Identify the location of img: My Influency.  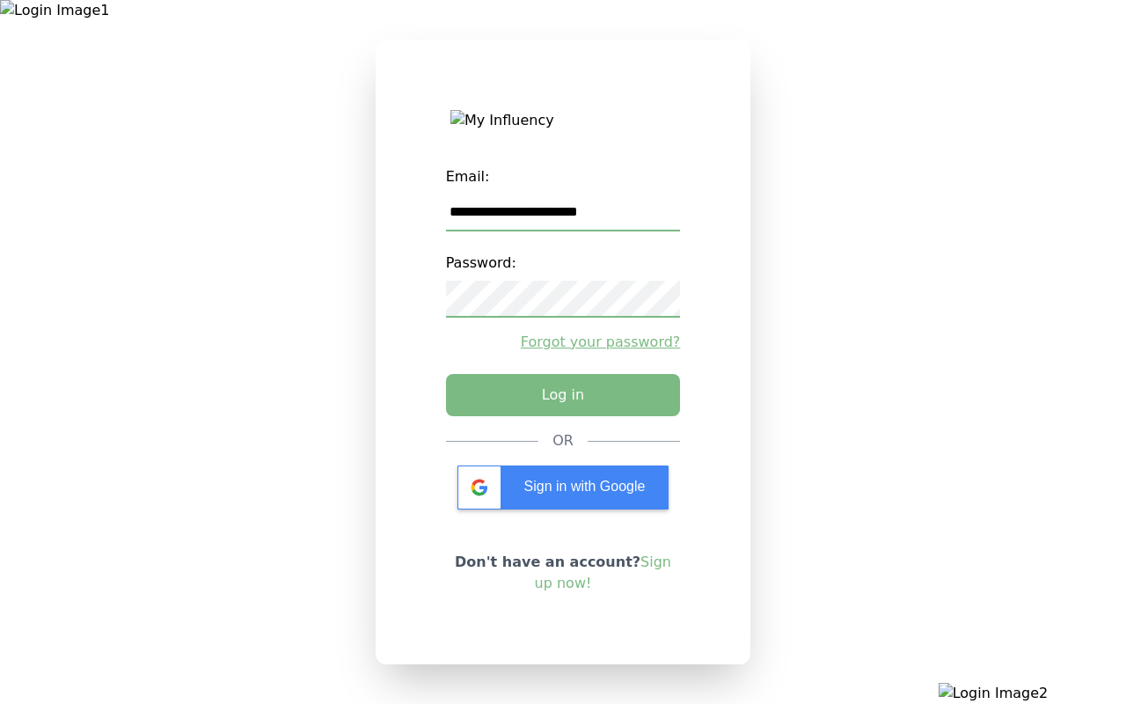
(563, 121).